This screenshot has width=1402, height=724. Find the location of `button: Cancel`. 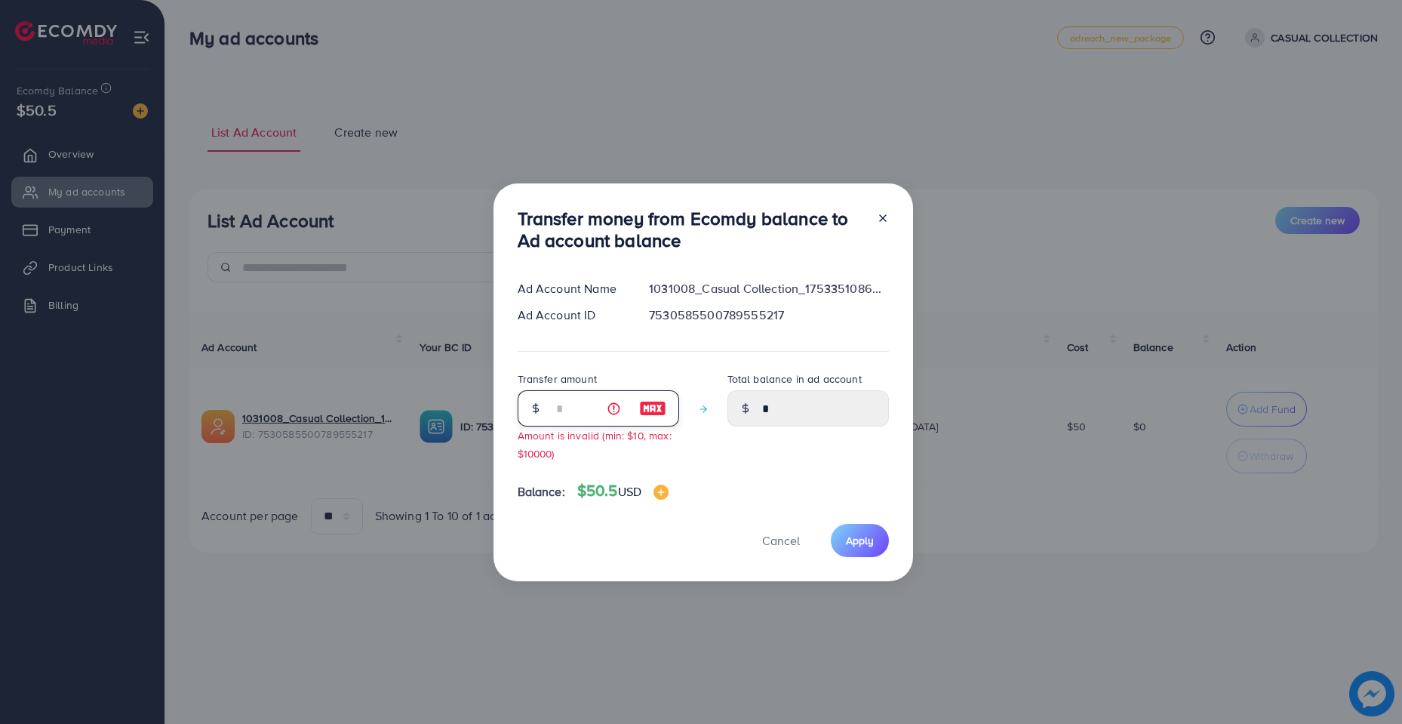

button: Cancel is located at coordinates (781, 540).